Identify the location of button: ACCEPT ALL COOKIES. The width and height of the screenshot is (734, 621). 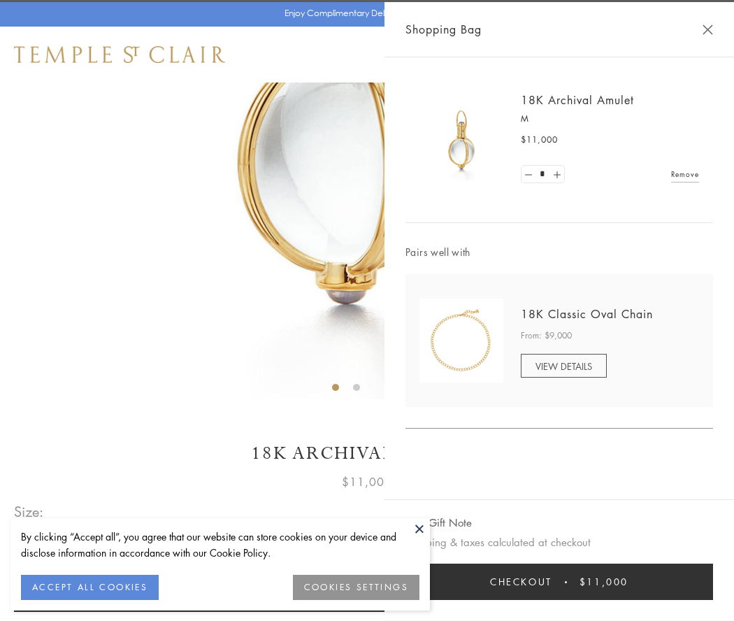
(89, 587).